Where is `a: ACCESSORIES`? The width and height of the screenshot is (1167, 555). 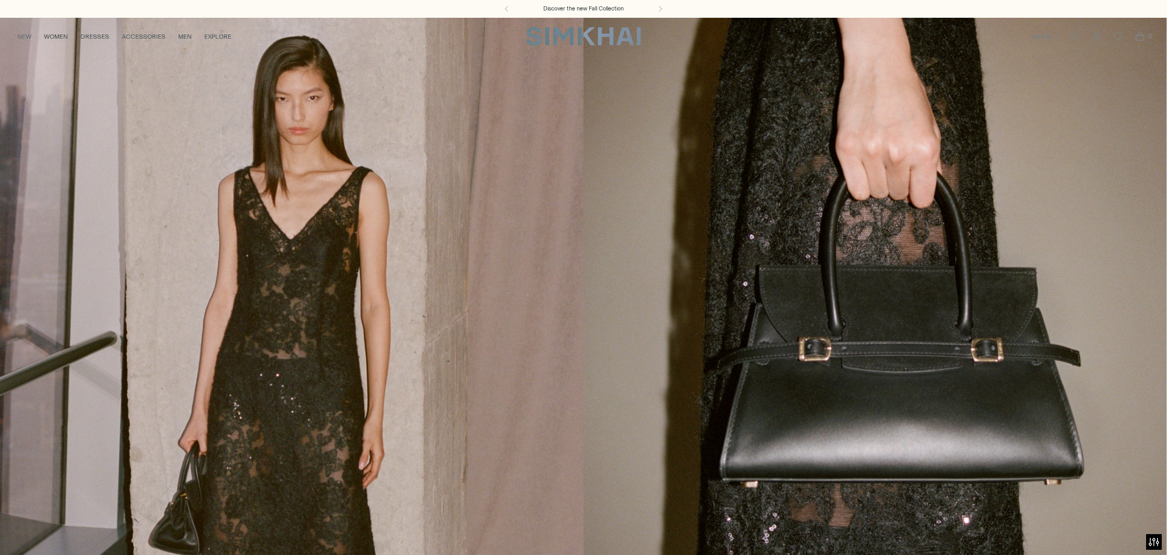
a: ACCESSORIES is located at coordinates (144, 37).